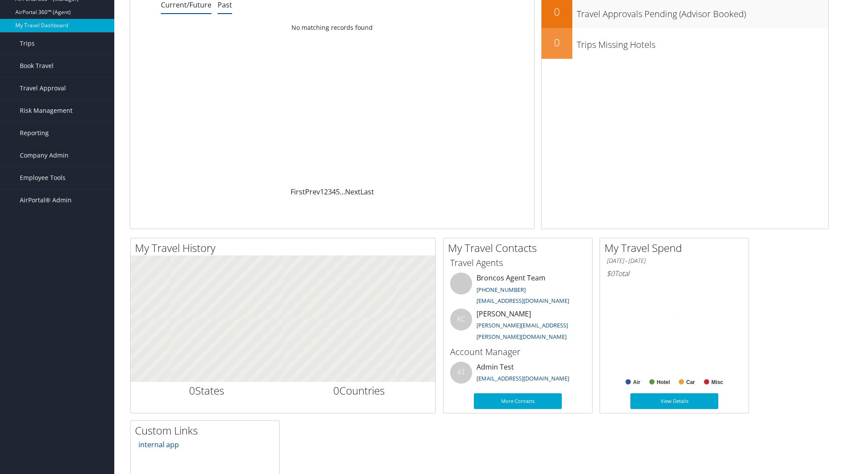 The image size is (844, 474). I want to click on span: Risk Management, so click(46, 111).